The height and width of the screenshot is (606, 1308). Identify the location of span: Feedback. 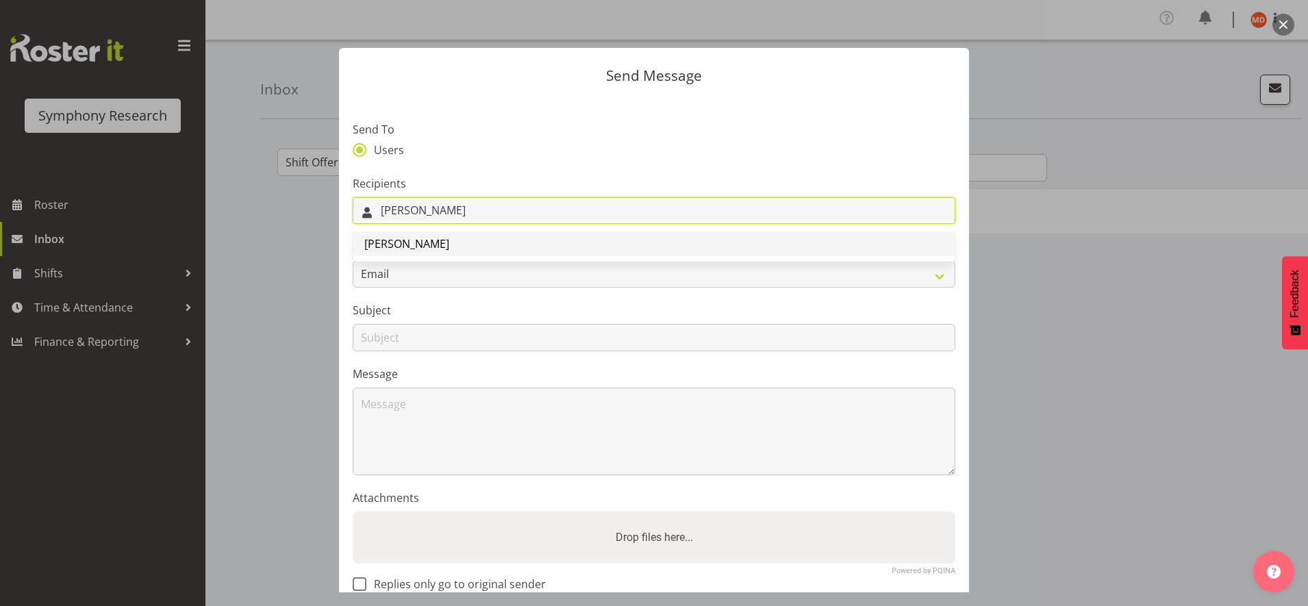
(1295, 294).